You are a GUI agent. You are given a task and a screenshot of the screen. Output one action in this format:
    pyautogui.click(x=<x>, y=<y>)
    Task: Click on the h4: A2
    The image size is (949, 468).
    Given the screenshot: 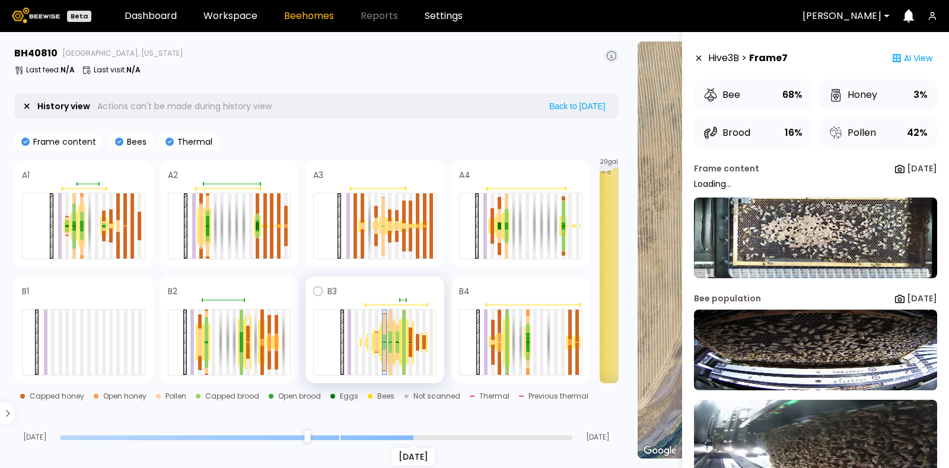 What is the action you would take?
    pyautogui.click(x=173, y=175)
    